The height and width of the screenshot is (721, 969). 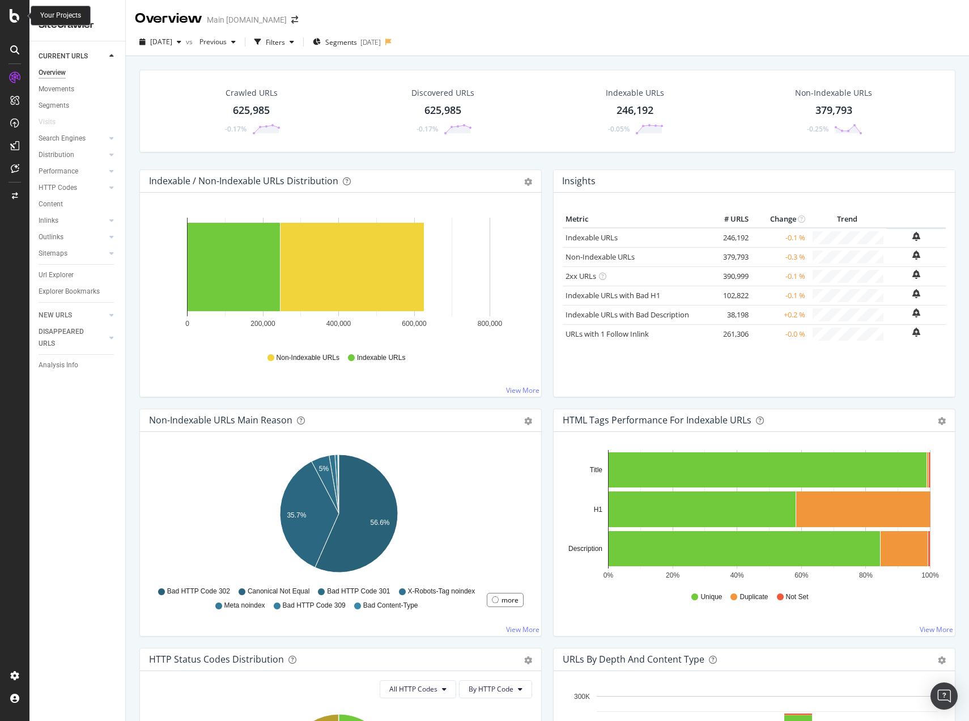 I want to click on span: By HTTP Code, so click(x=491, y=689).